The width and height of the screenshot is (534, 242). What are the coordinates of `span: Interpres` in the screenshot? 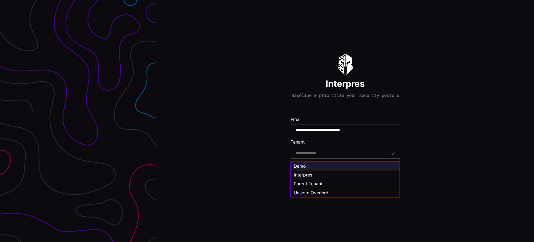 It's located at (303, 174).